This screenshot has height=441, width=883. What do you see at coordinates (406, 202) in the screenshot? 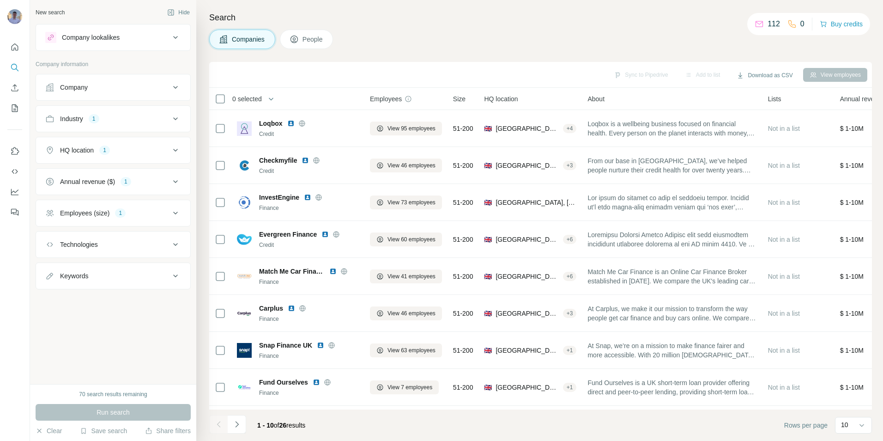
I see `button: View 73 employees` at bounding box center [406, 202].